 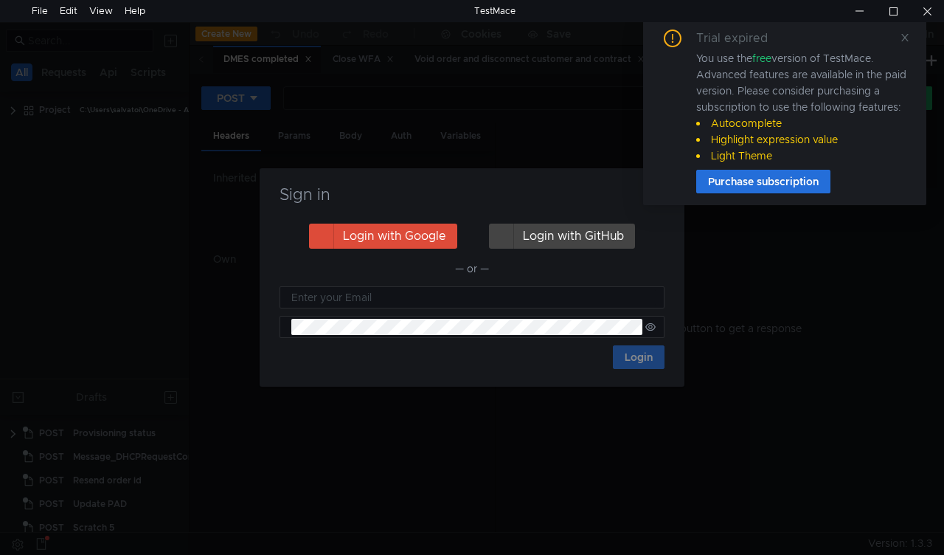 What do you see at coordinates (562, 236) in the screenshot?
I see `button: Login with GitHub` at bounding box center [562, 236].